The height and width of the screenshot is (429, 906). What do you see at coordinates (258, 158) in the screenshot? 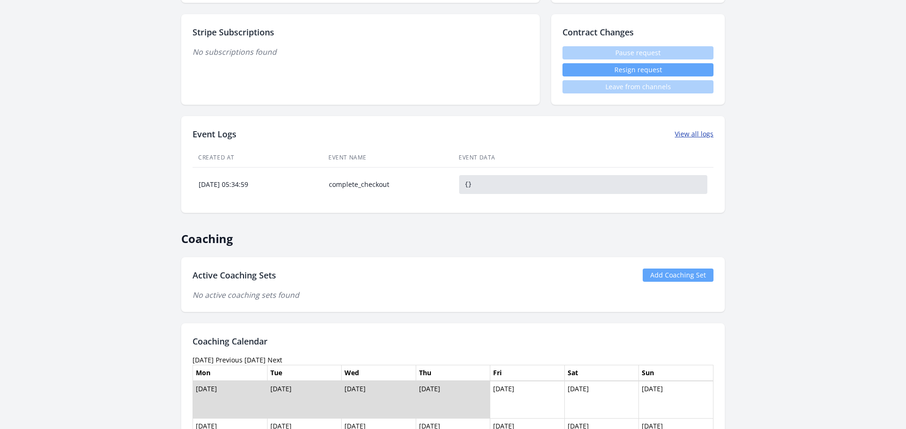
I see `th: Created At` at bounding box center [258, 158].